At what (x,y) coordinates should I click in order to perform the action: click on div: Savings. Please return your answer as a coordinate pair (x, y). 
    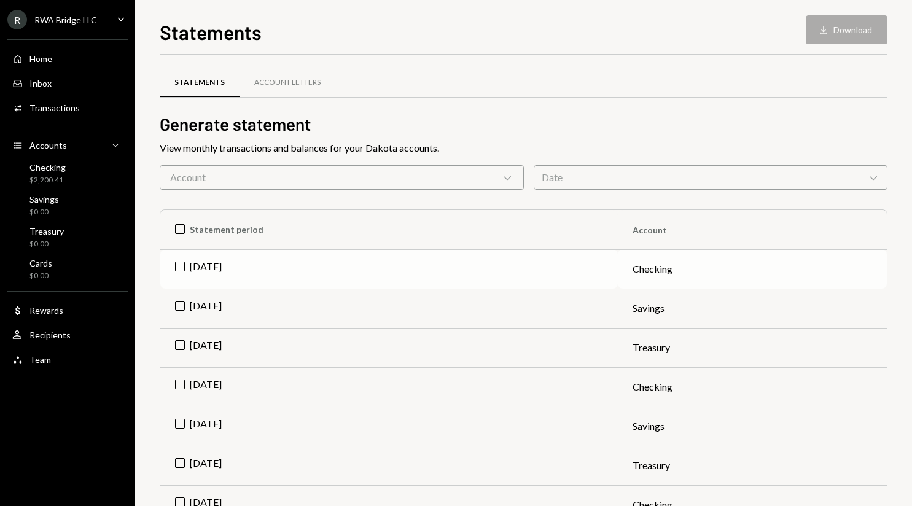
    Looking at the image, I should click on (44, 199).